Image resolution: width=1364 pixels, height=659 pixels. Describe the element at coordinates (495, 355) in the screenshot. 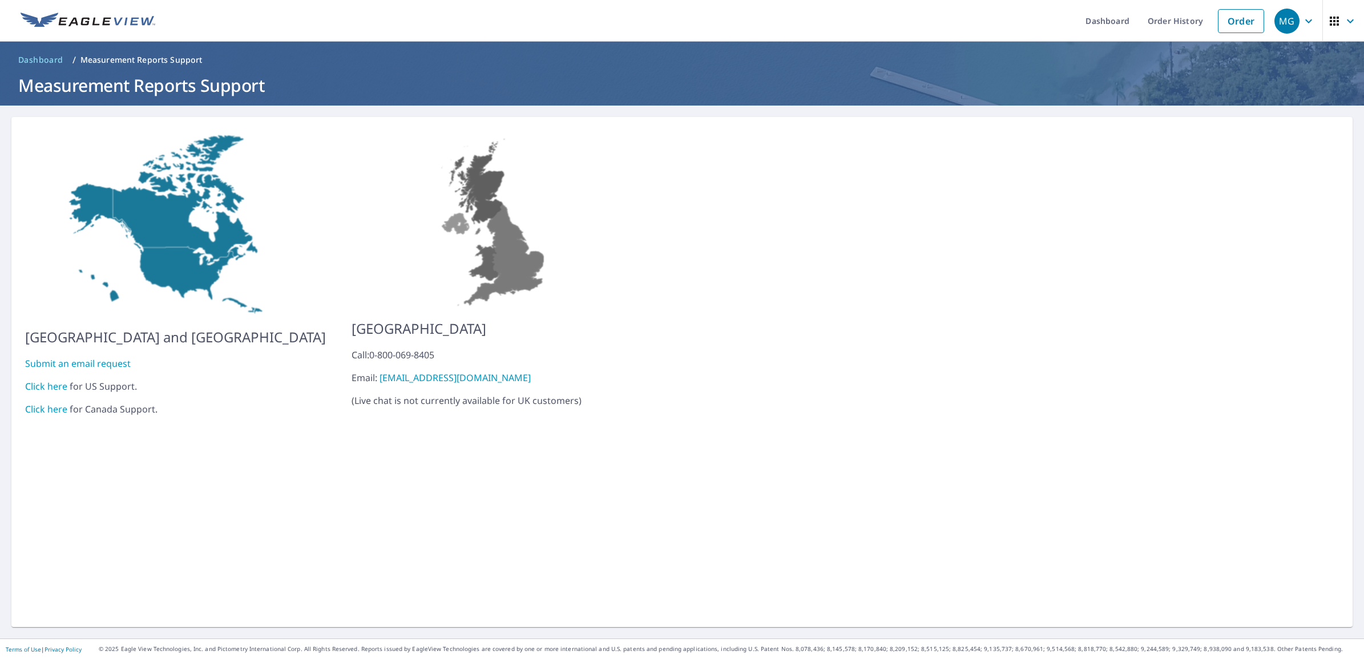

I see `div: Call: 0-800-069-8405` at that location.